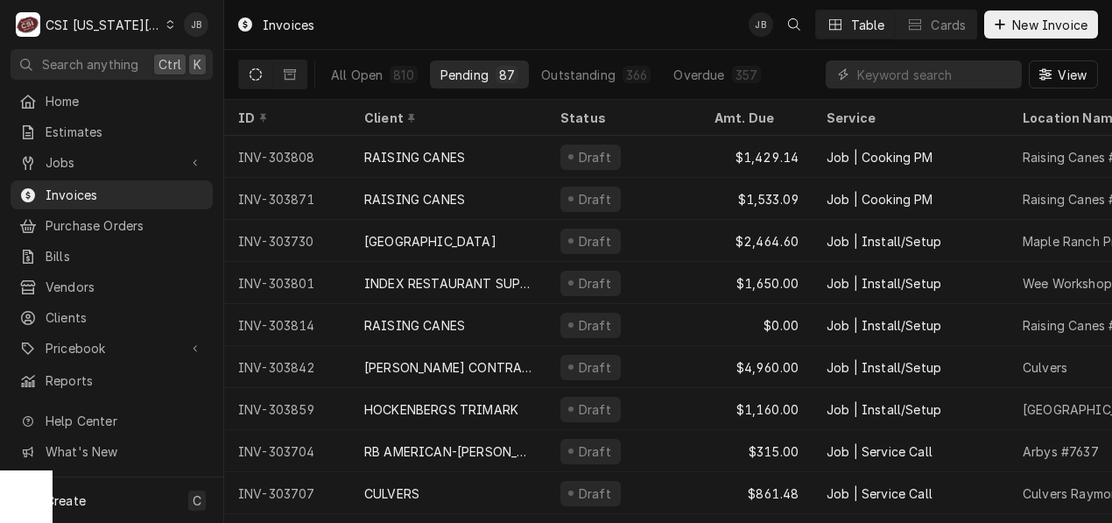 This screenshot has width=1112, height=523. What do you see at coordinates (754, 117) in the screenshot?
I see `div: Amt. Due` at bounding box center [754, 117].